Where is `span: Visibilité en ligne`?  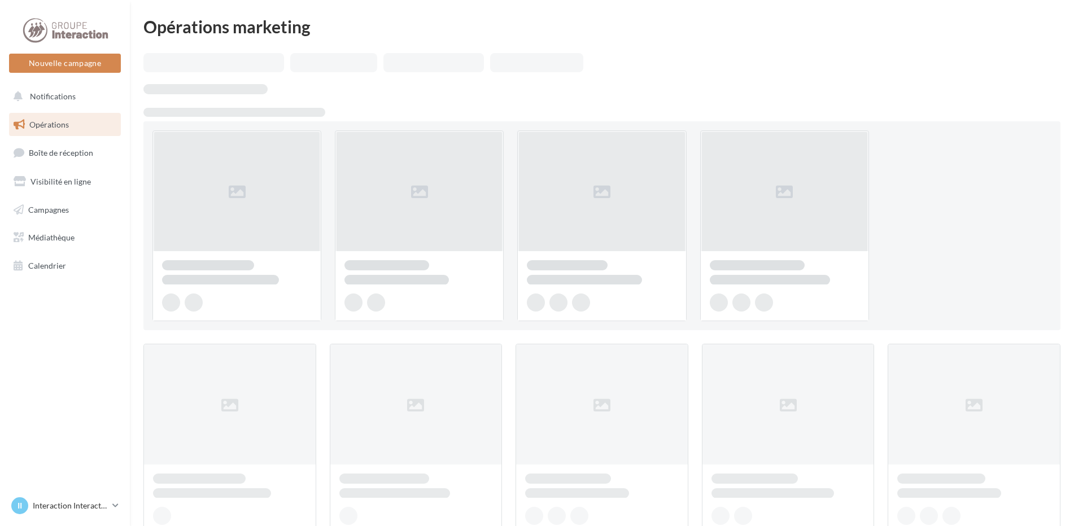 span: Visibilité en ligne is located at coordinates (60, 181).